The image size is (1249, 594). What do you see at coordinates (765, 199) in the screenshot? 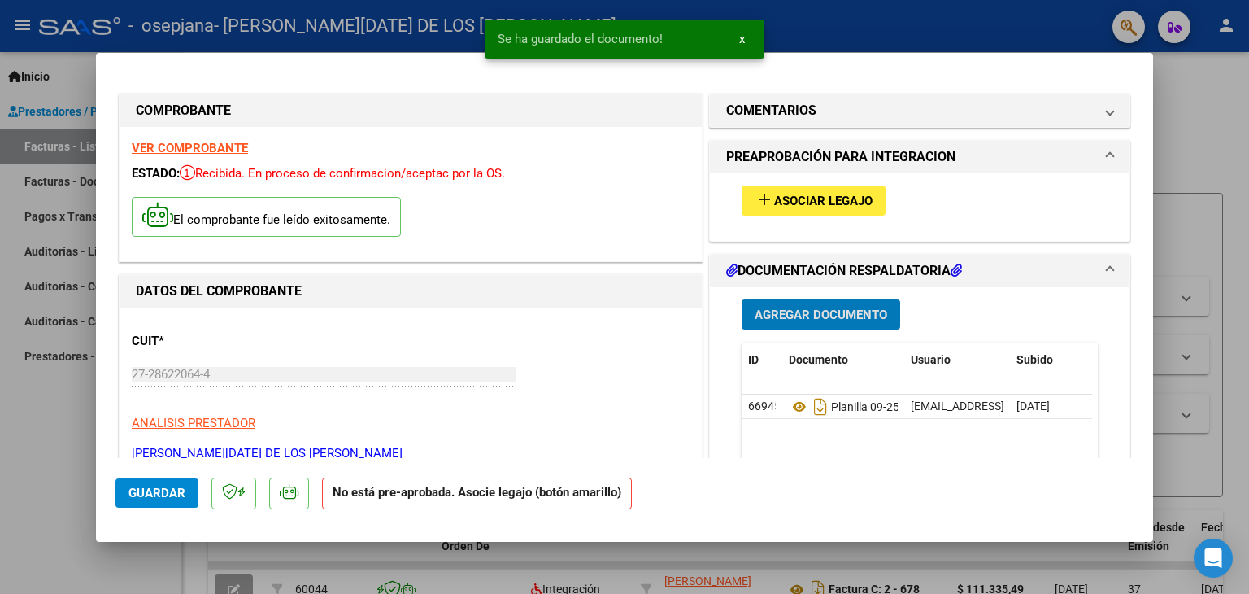
I see `mat-icon: add` at bounding box center [765, 199].